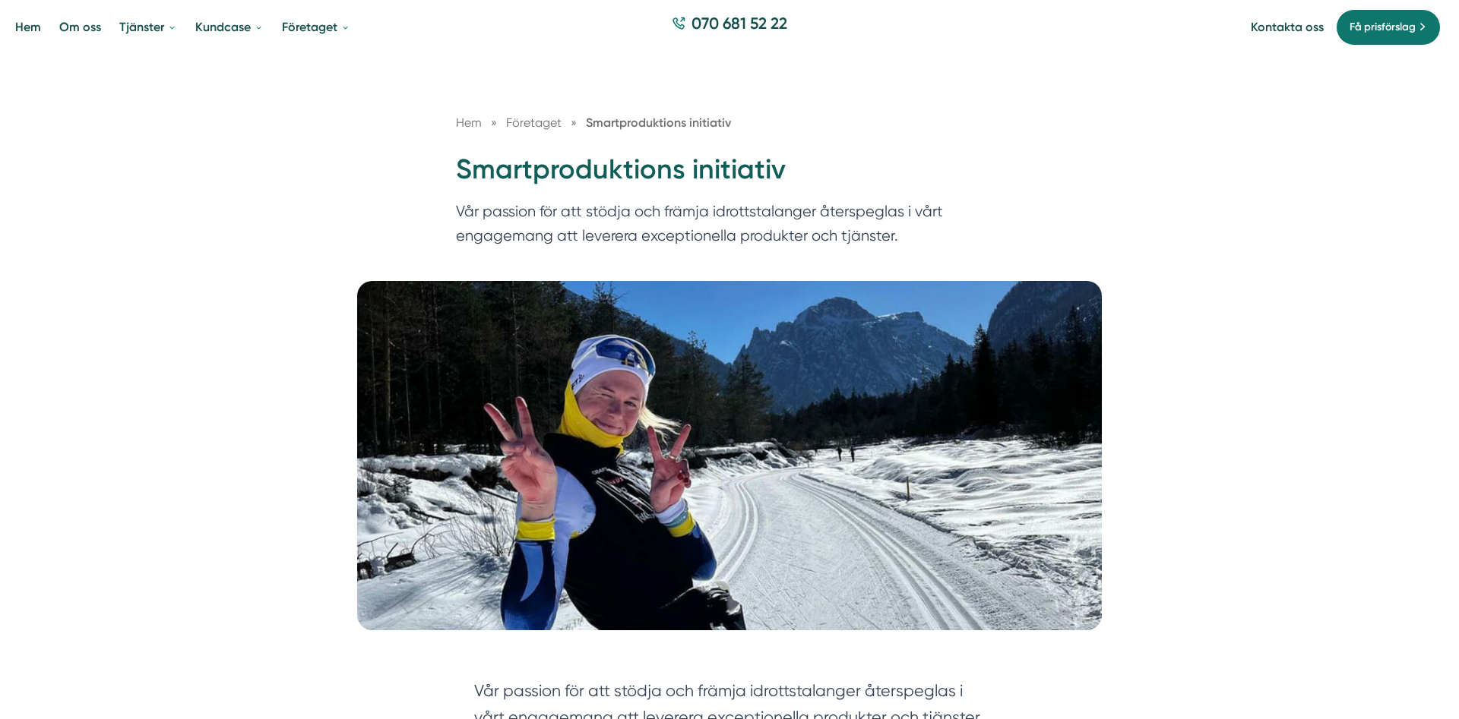 The image size is (1459, 719). I want to click on a: Kundcase, so click(229, 27).